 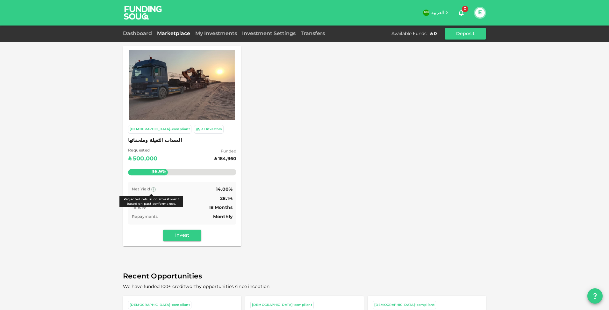 I want to click on img: Marketplace Logo, so click(x=182, y=85).